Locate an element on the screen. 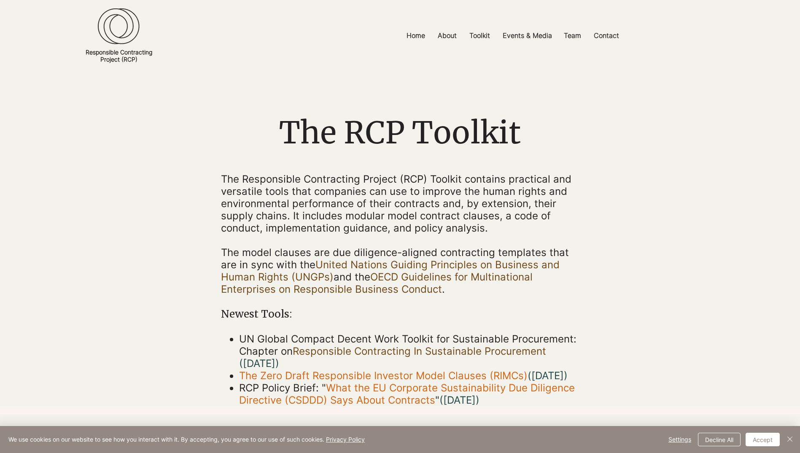 This screenshot has height=453, width=800. button: Accept is located at coordinates (763, 440).